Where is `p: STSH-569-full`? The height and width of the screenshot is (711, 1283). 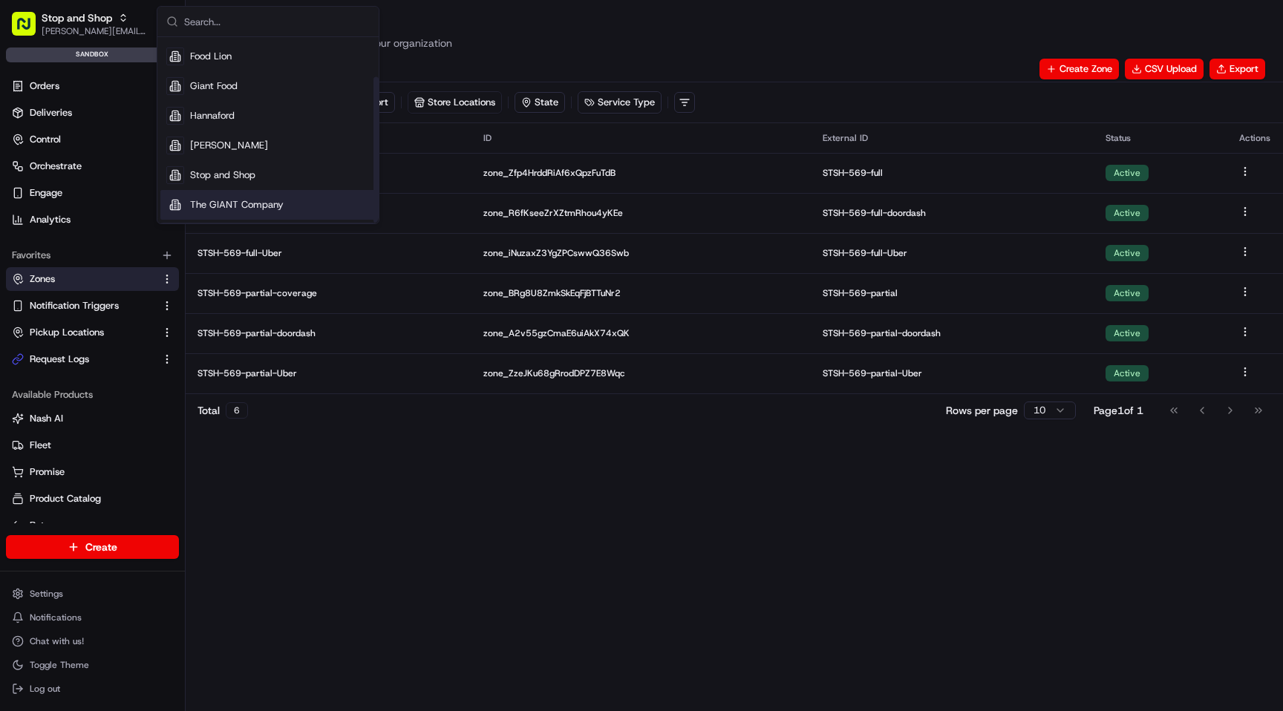
p: STSH-569-full is located at coordinates (952, 173).